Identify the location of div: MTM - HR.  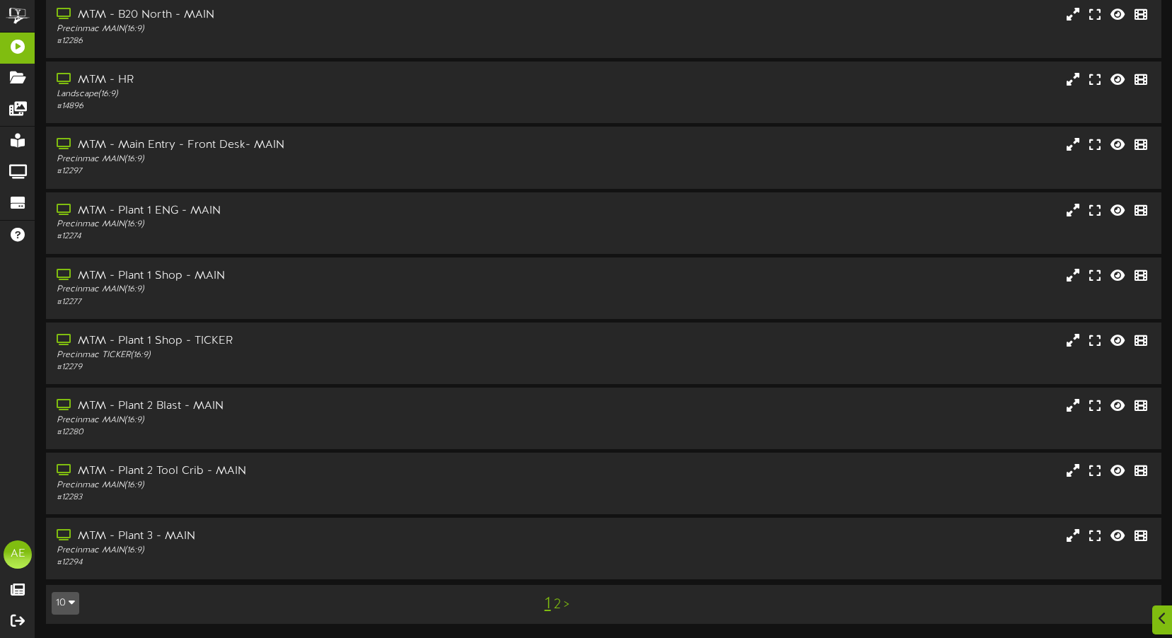
(278, 80).